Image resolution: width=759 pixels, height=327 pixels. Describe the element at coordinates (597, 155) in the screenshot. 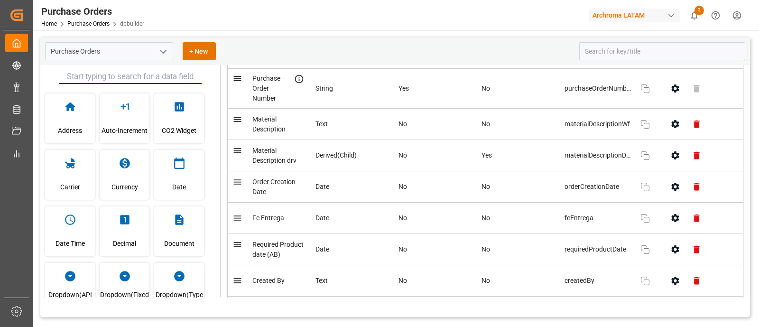

I see `span: materialDescriptionDerived` at that location.